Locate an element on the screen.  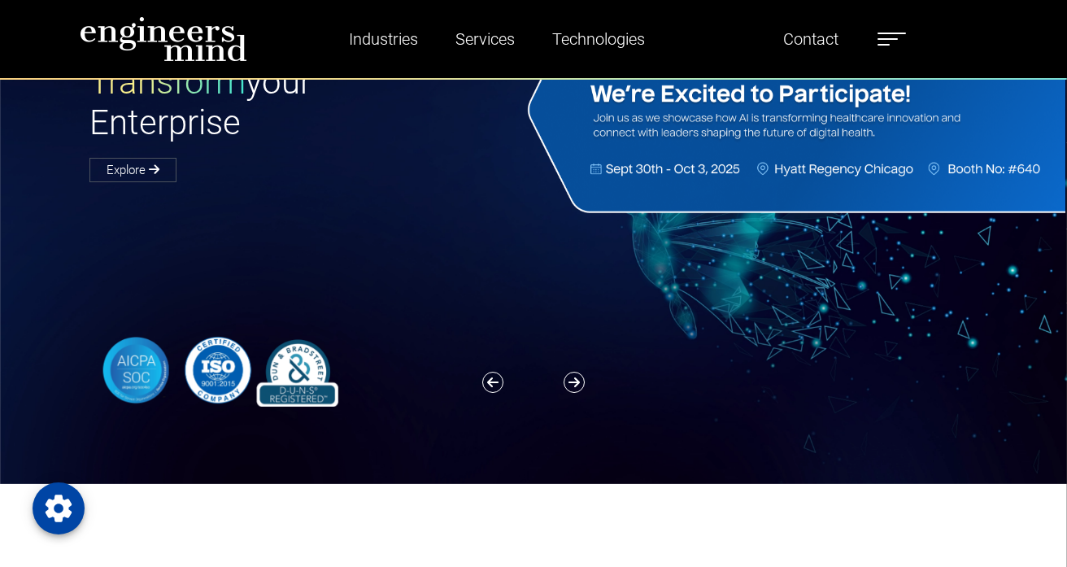
h1: and your Enterprise is located at coordinates (311, 82).